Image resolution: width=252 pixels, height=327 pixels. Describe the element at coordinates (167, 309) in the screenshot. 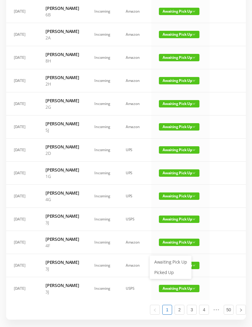

I see `a: 1` at that location.